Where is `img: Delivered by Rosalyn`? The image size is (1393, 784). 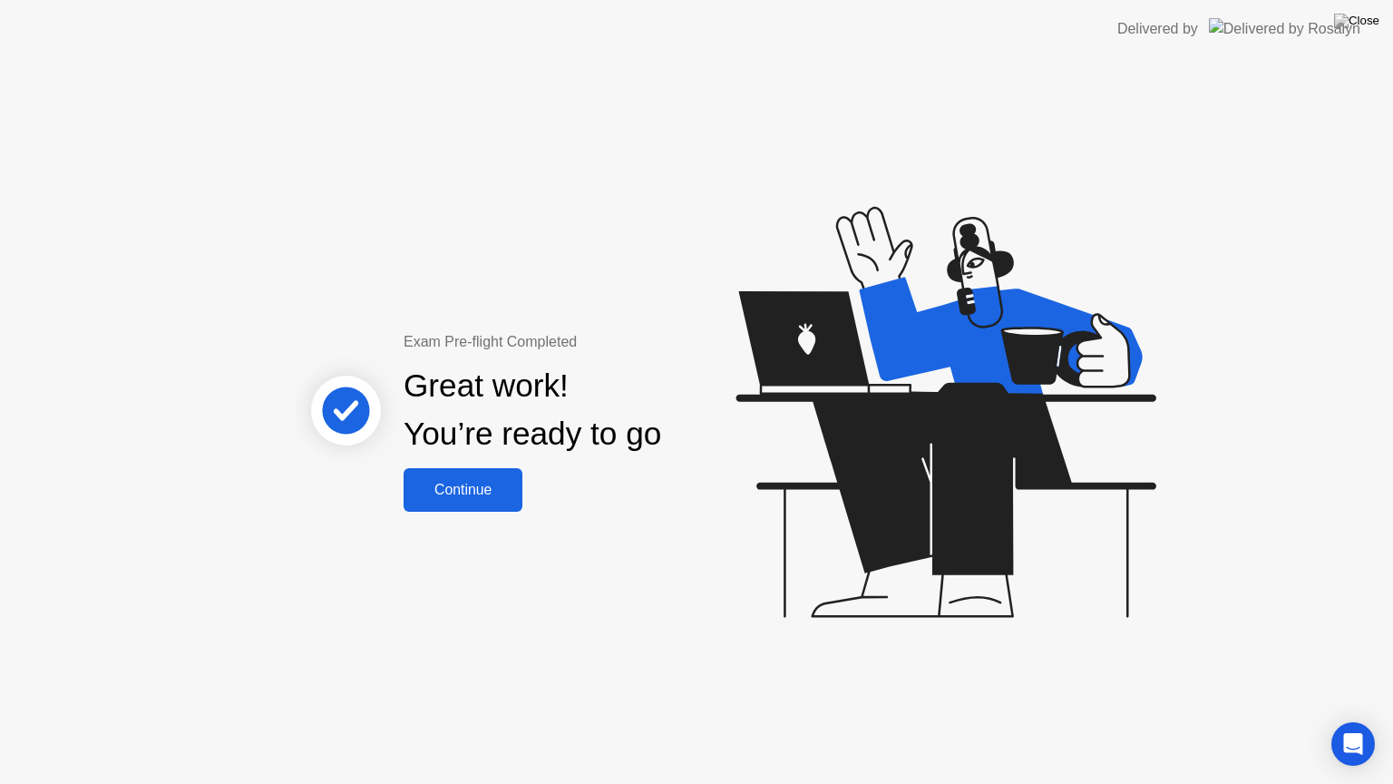 img: Delivered by Rosalyn is located at coordinates (1284, 28).